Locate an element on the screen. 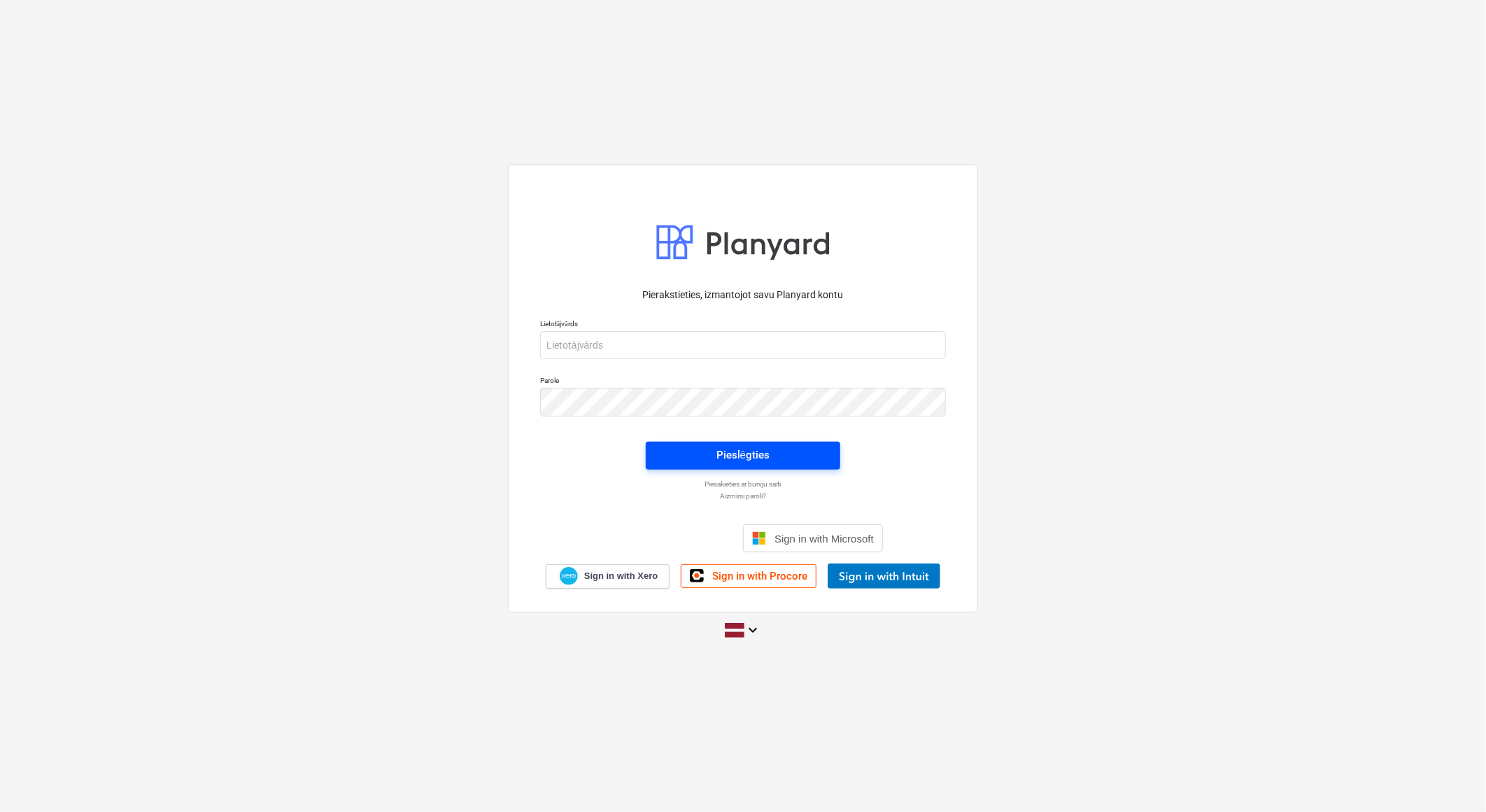 The height and width of the screenshot is (812, 1486). p: Aizmirsi paroli? is located at coordinates (743, 495).